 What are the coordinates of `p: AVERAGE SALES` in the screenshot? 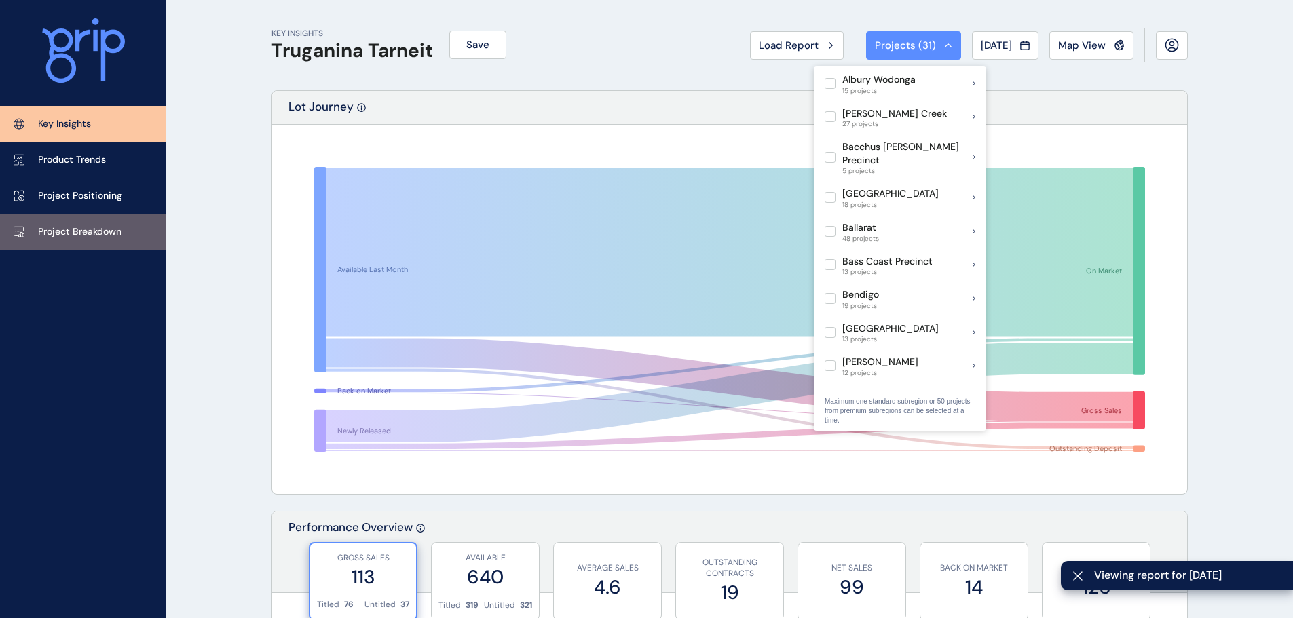 It's located at (608, 568).